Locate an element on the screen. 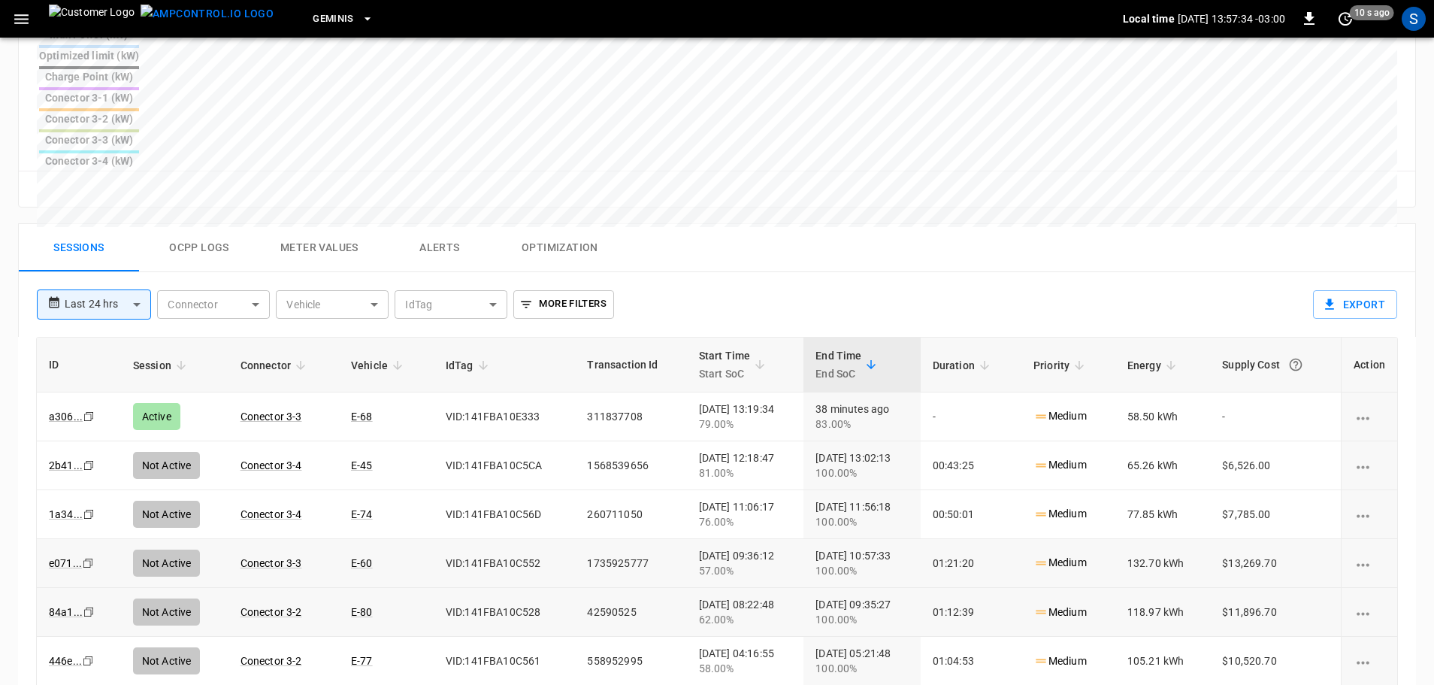  span: Priority is located at coordinates (1061, 365).